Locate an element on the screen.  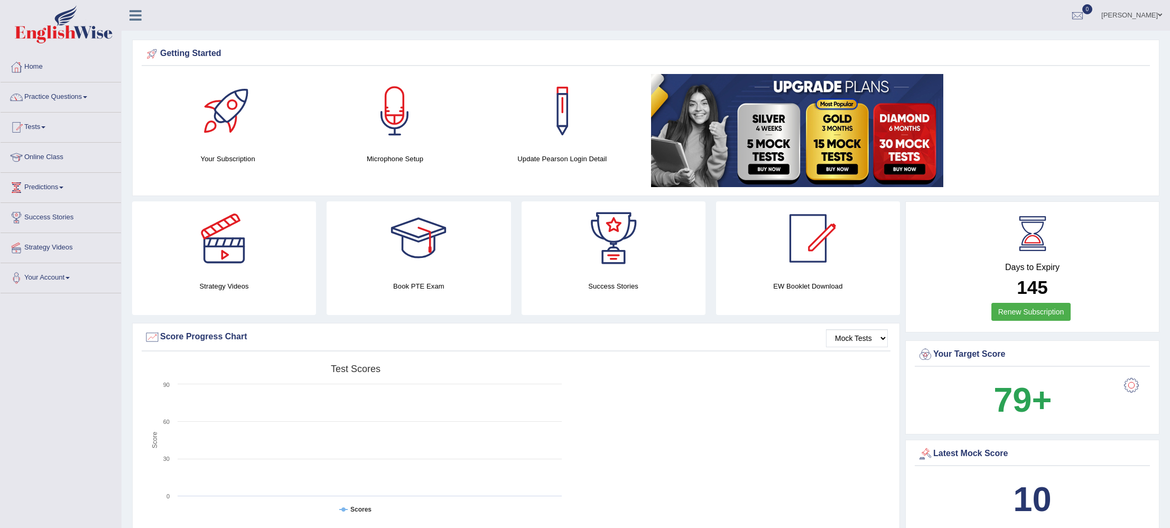
a: Online Class is located at coordinates (61, 156).